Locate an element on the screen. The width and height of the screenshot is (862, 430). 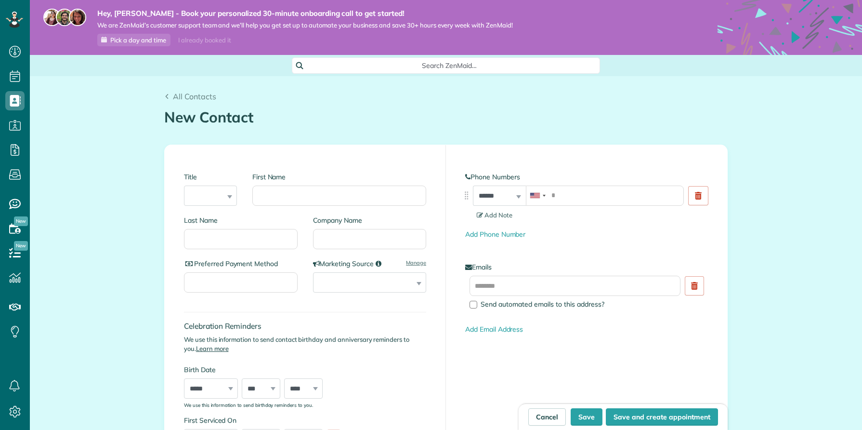
h1: New Contact is located at coordinates (446, 117).